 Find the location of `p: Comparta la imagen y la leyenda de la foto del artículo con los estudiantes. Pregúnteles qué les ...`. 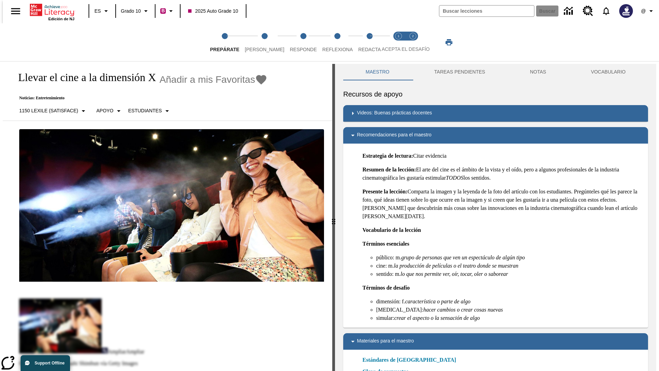

p: Comparta la imagen y la leyenda de la foto del artículo con los estudiantes. Pregúnteles qué les ... is located at coordinates (503, 204).